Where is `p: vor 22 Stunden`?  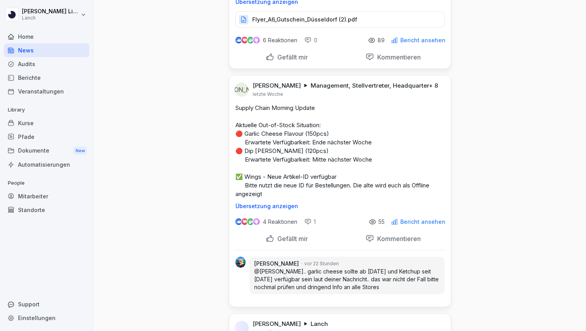
p: vor 22 Stunden is located at coordinates (321, 264).